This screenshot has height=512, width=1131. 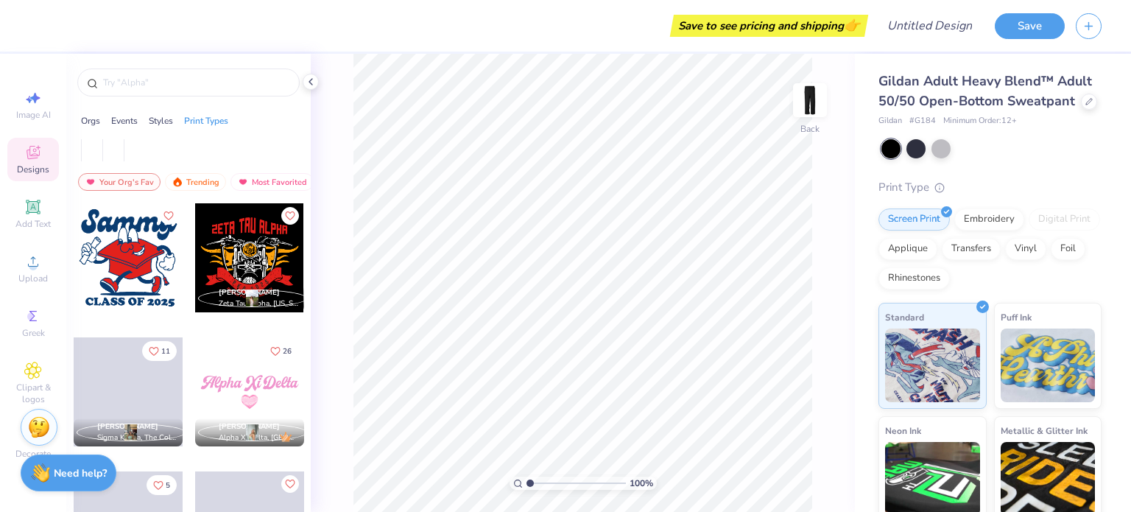 I want to click on div: Back, so click(x=810, y=129).